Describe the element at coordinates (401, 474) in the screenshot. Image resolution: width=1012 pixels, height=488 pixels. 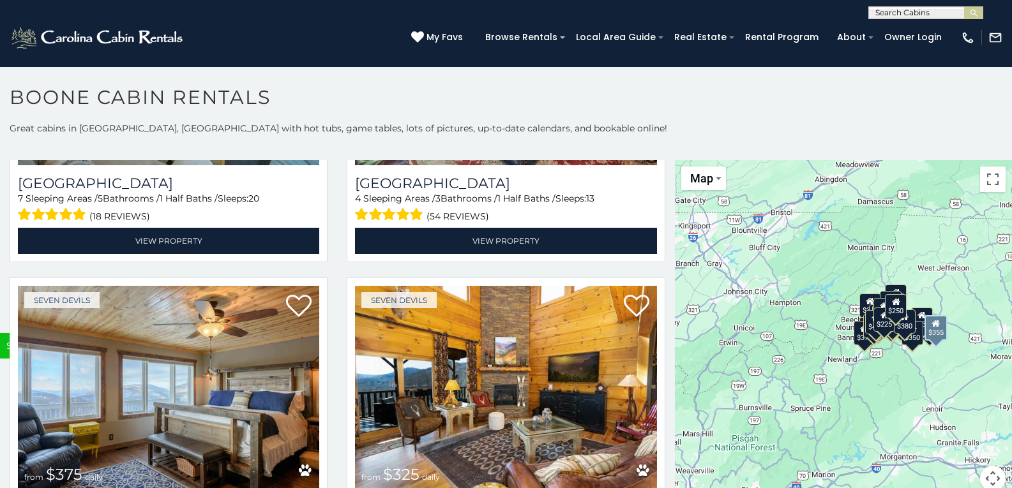
I see `span: $325` at that location.